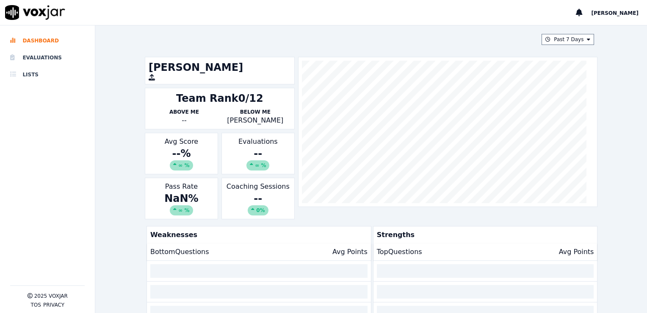  What do you see at coordinates (180, 252) in the screenshot?
I see `p: Bottom Questions` at bounding box center [180, 252].